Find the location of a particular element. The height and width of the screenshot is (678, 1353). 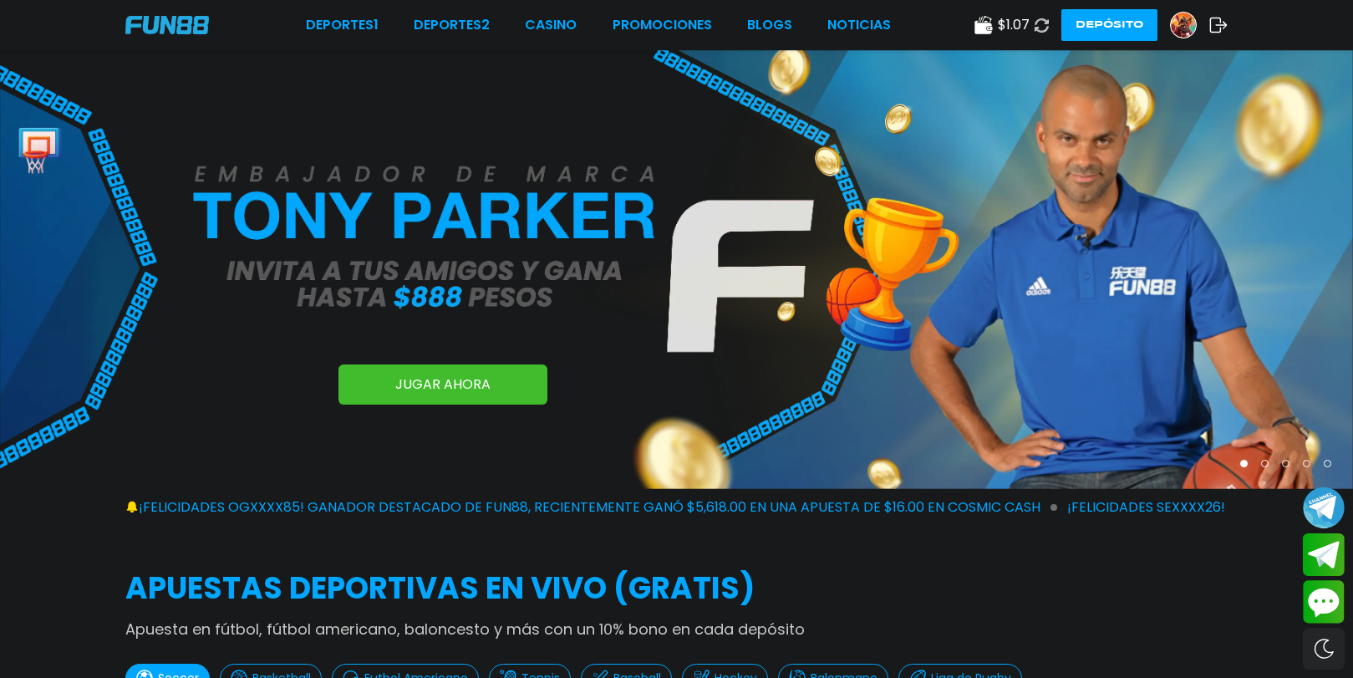

button: Contact customer service is located at coordinates (1324, 602).